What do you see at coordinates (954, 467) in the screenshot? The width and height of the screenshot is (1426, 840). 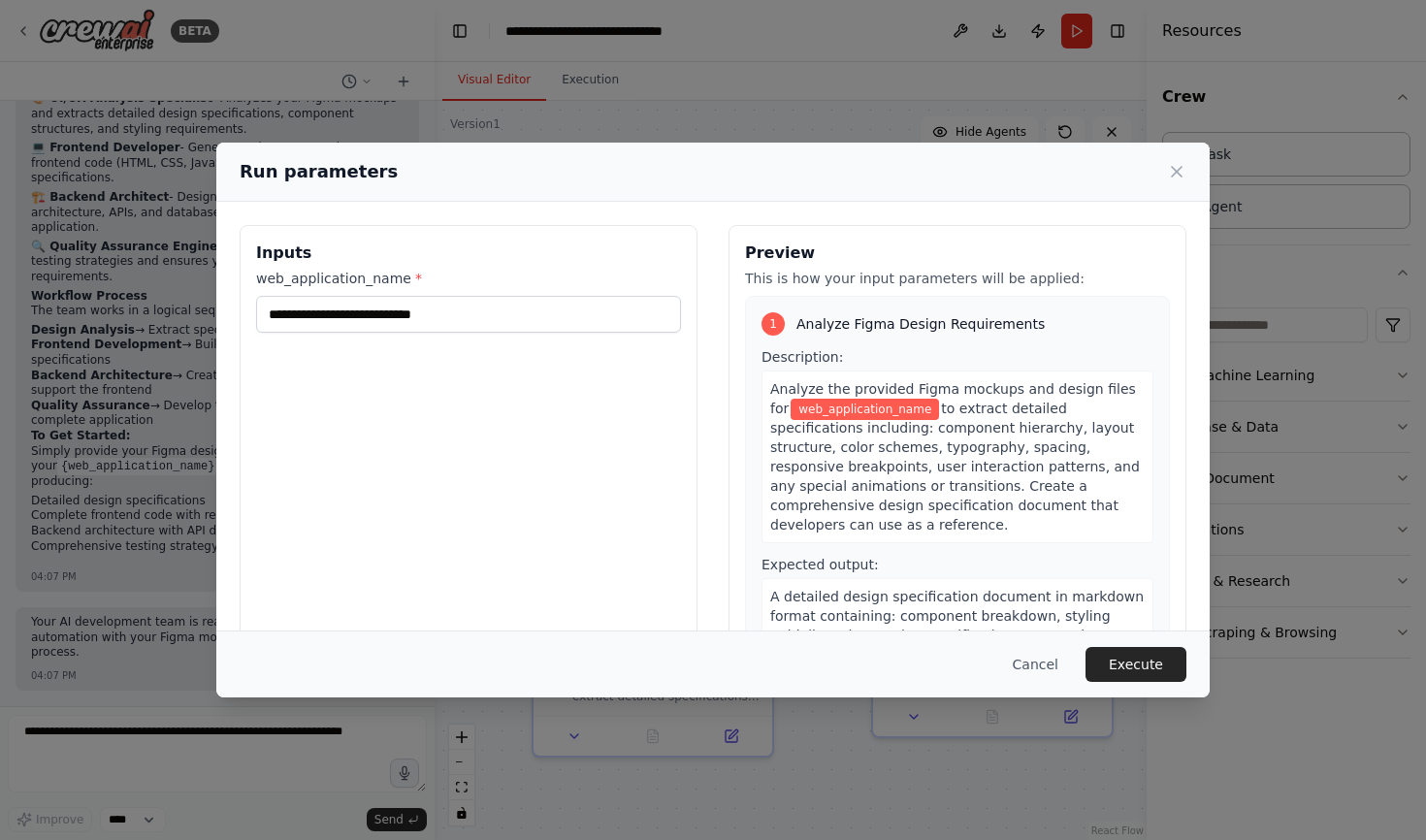 I see `span: to extract detailed specifications including: component hierarchy, layout structure, color scheme...` at bounding box center [954, 467].